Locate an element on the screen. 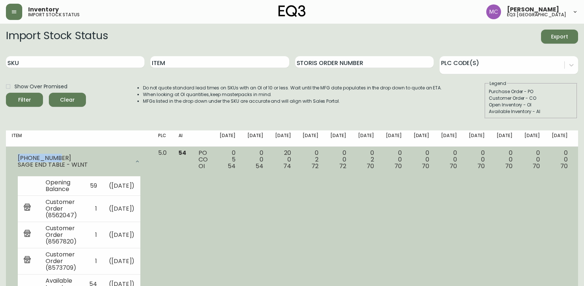 The image size is (584, 286). div: PO CO is located at coordinates (203, 160).